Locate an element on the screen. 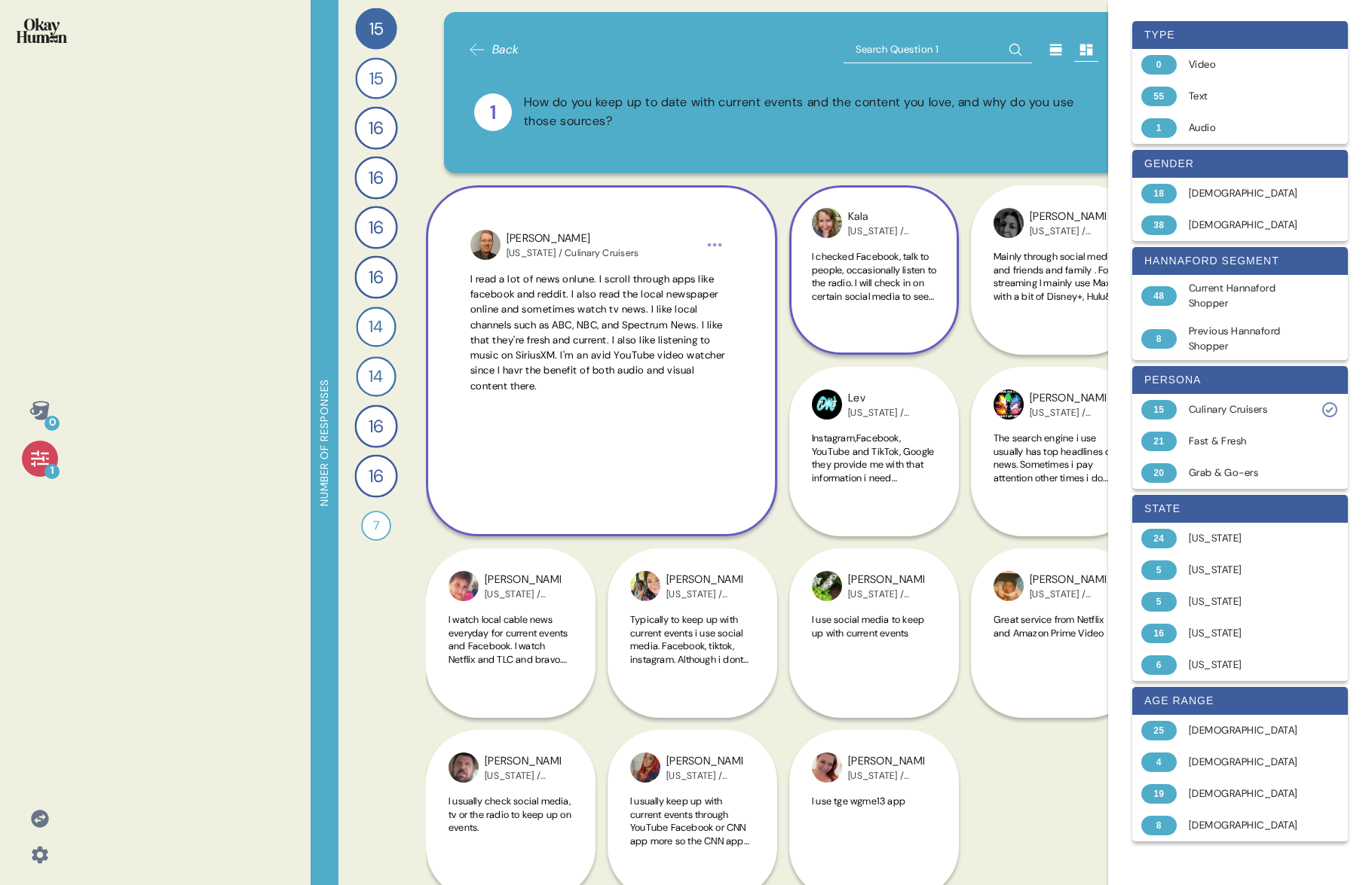  img: profilepic_10009709265757486.jpg is located at coordinates (827, 587).